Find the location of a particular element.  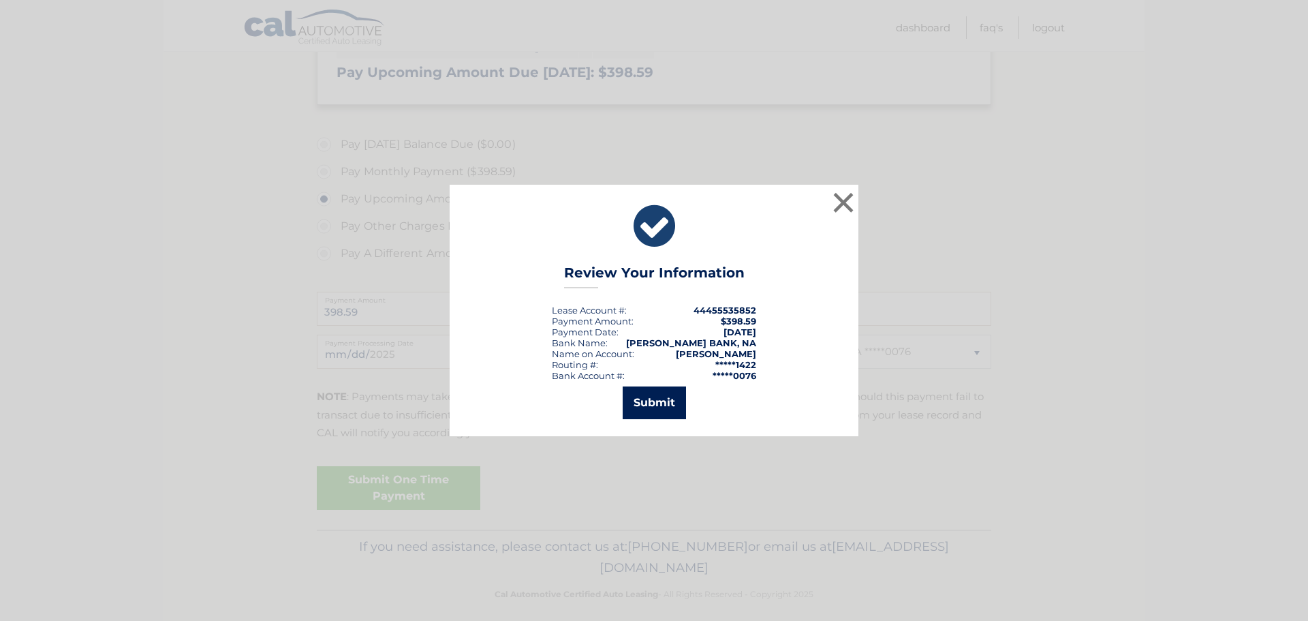

div: Bank Name: is located at coordinates (580, 343).